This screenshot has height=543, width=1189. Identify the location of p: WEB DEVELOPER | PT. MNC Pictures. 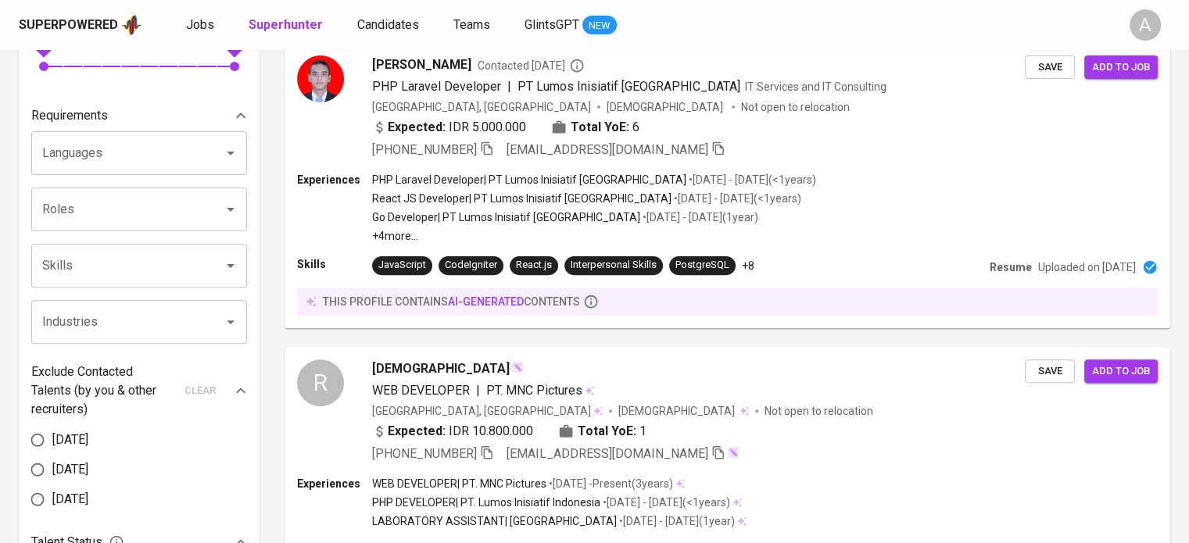
(459, 484).